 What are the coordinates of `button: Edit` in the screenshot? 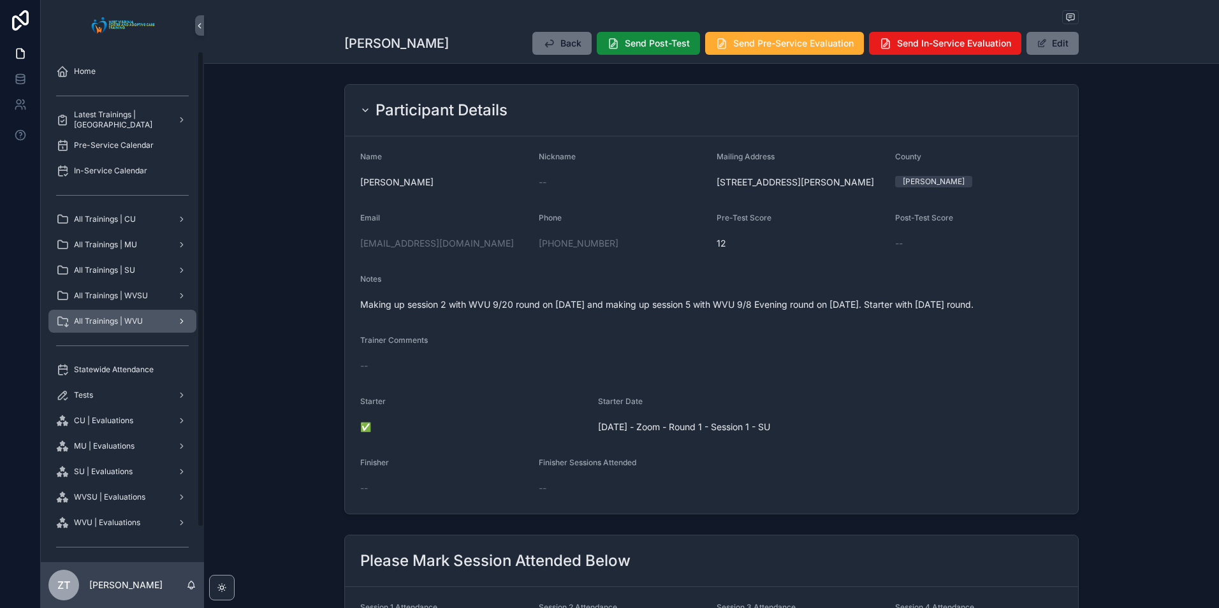 It's located at (1053, 43).